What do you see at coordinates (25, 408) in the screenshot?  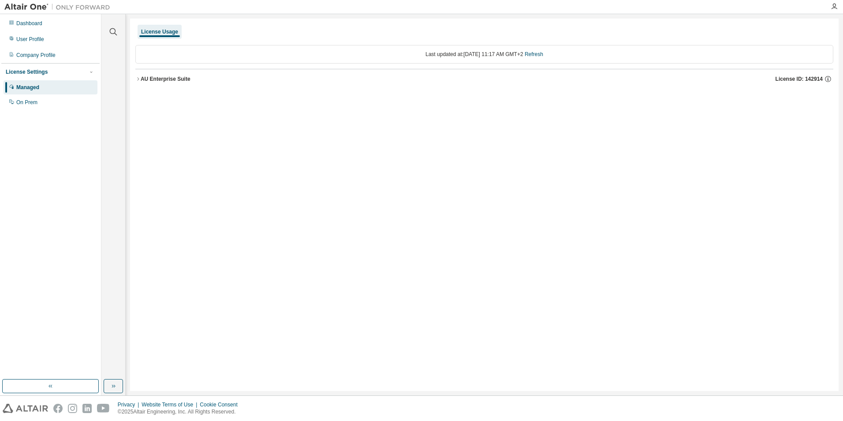 I see `img: altair_logo.svg` at bounding box center [25, 408].